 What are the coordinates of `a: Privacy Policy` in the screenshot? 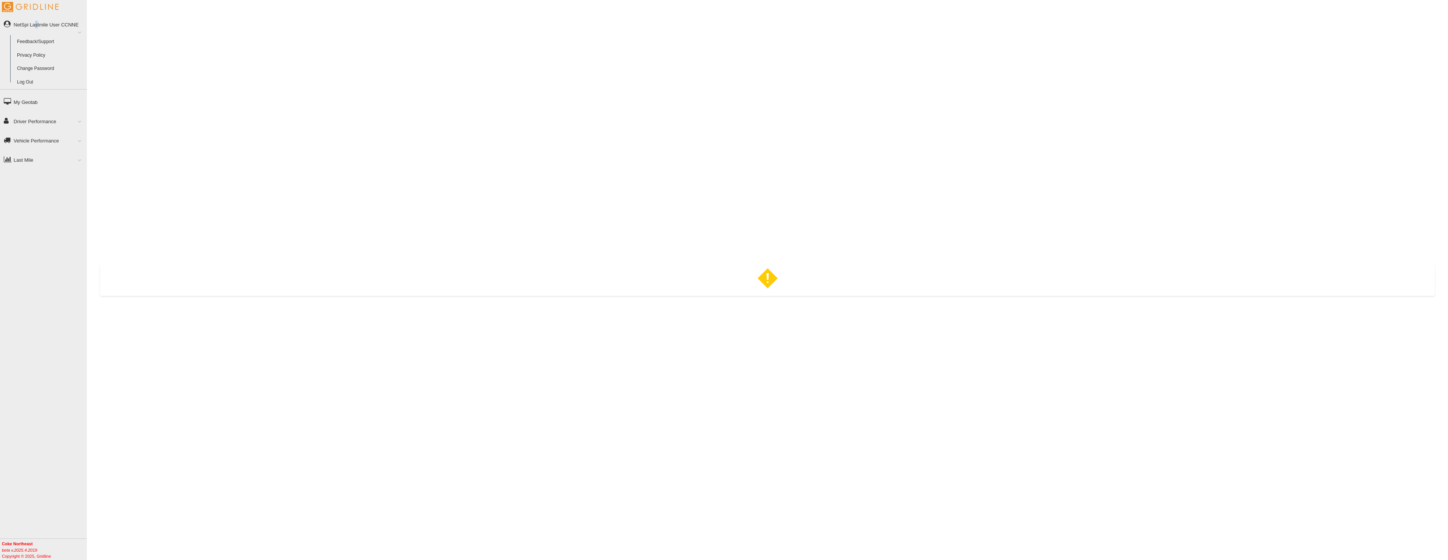 It's located at (50, 56).